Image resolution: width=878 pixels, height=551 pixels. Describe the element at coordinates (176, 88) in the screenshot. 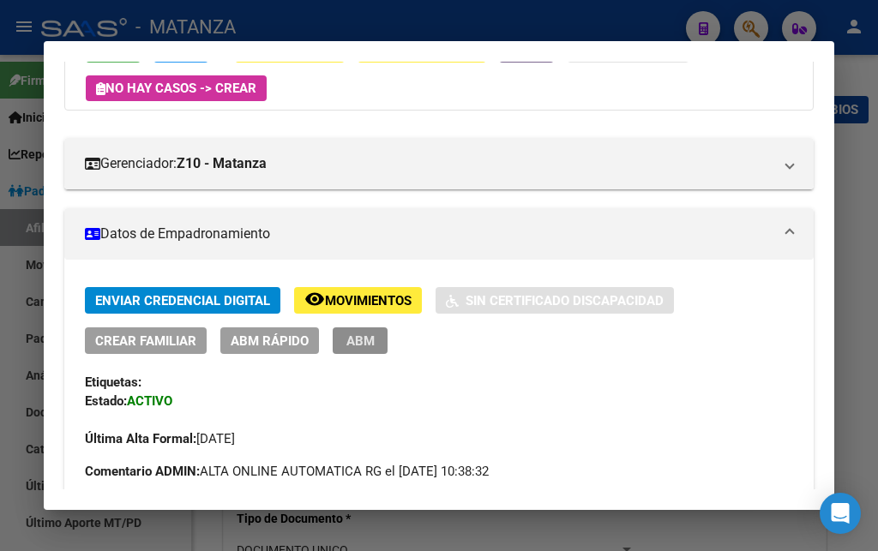

I see `button: No hay casos -> Crear` at that location.